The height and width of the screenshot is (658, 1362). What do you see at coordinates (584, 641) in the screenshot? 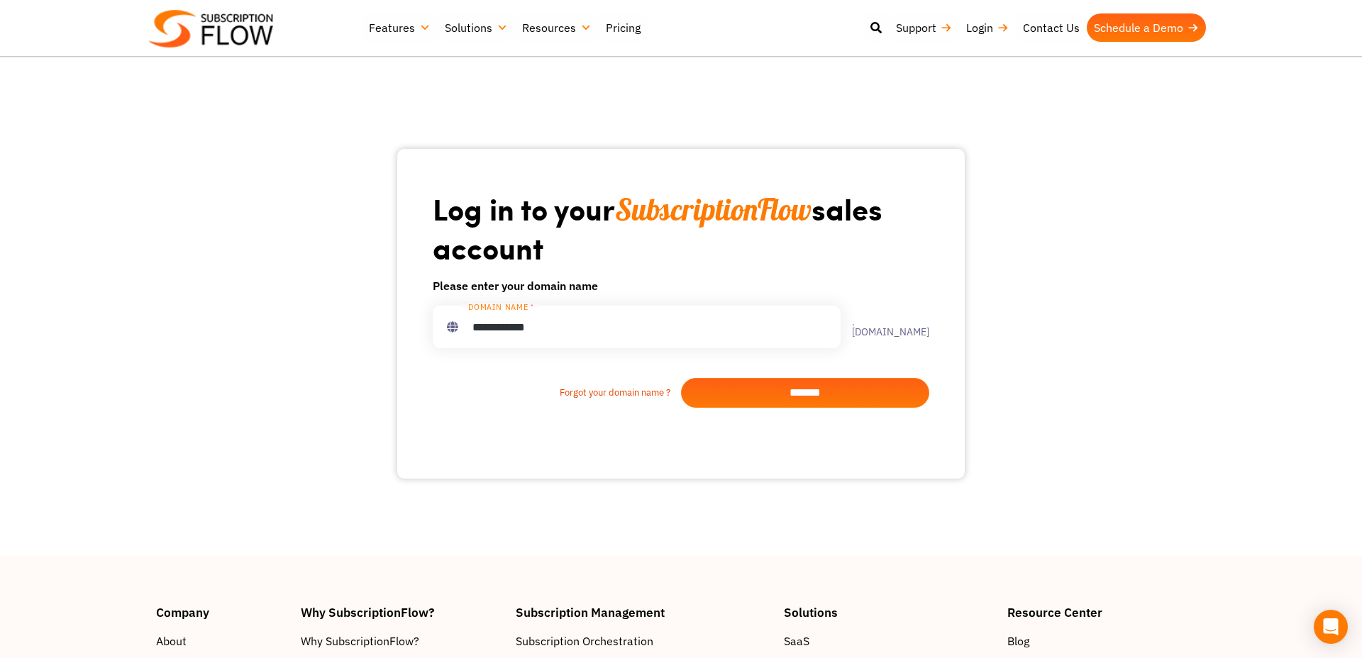
I see `span: Subscription Orchestration` at bounding box center [584, 641].